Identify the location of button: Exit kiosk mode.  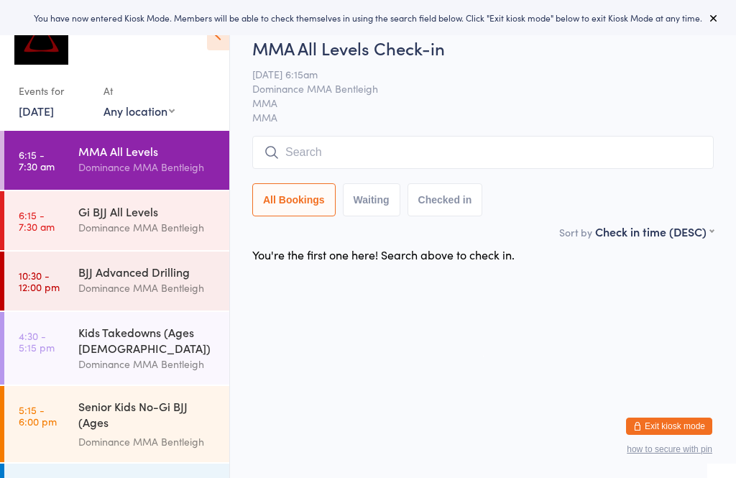
(670, 426).